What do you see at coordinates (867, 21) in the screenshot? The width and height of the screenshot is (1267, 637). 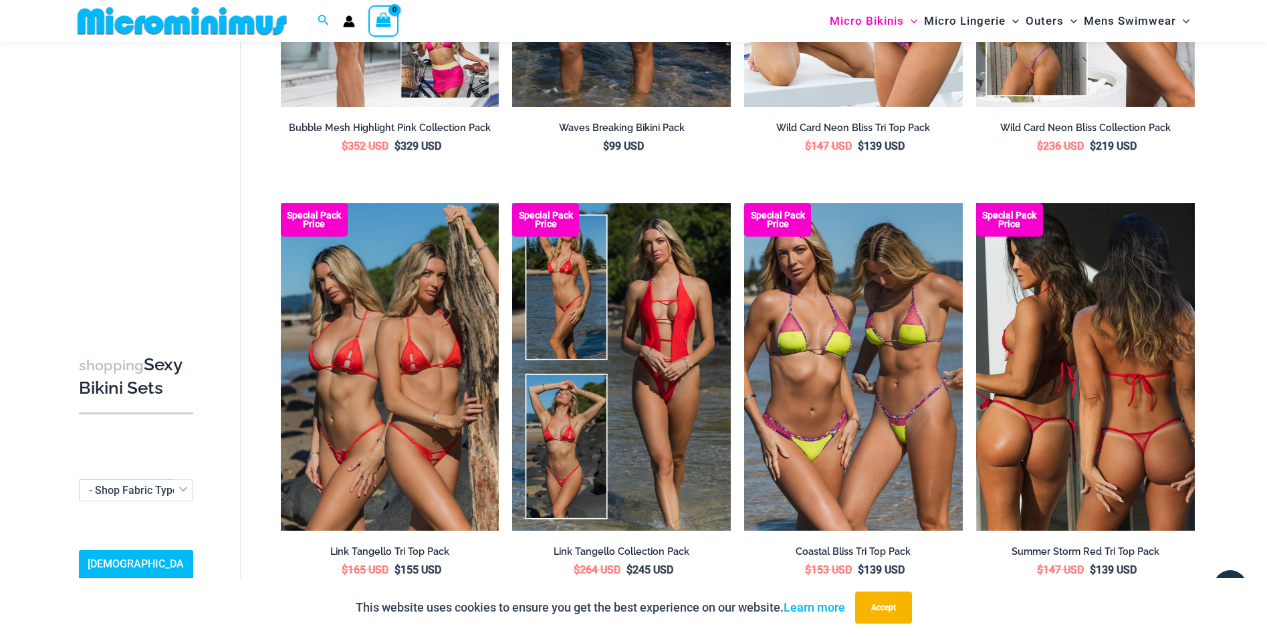 I see `span: Micro Bikinis` at bounding box center [867, 21].